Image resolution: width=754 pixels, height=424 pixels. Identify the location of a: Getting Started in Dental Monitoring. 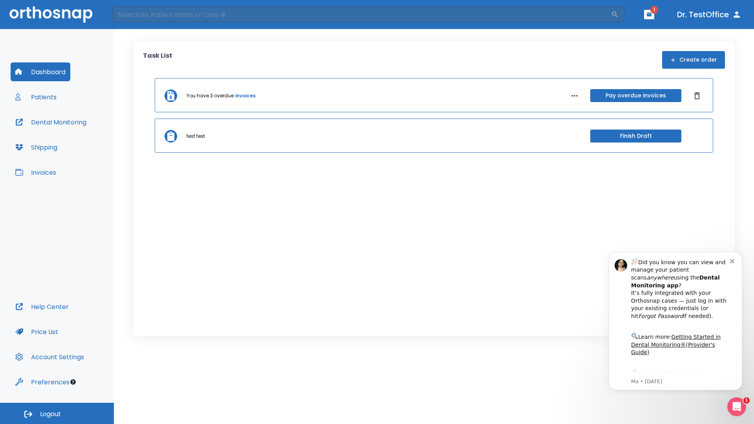
(79, 96).